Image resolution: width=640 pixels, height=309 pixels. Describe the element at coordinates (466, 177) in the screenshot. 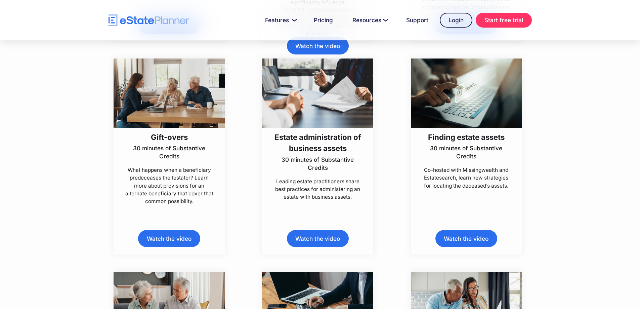

I see `p: Co-hosted with Missingwealth and Estatesearch, learn new strategies for locating the deceased’s a...` at that location.